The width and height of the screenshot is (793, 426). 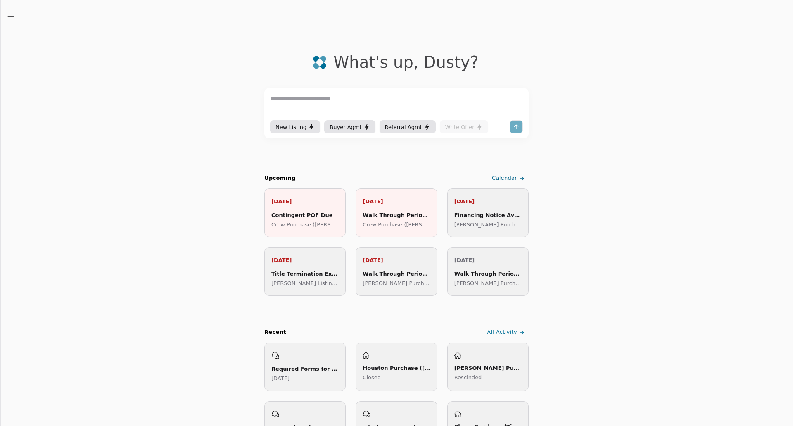 I want to click on div: Recent, so click(x=275, y=332).